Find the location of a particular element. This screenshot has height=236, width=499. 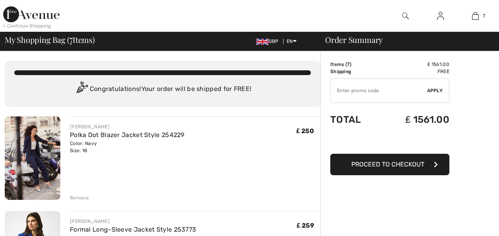

span: EN is located at coordinates (291, 41).